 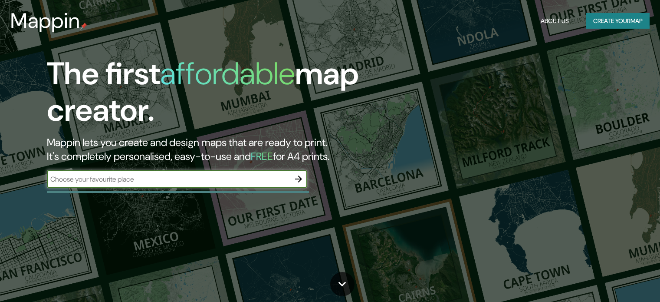 I want to click on h1: The first map creator., so click(x=212, y=95).